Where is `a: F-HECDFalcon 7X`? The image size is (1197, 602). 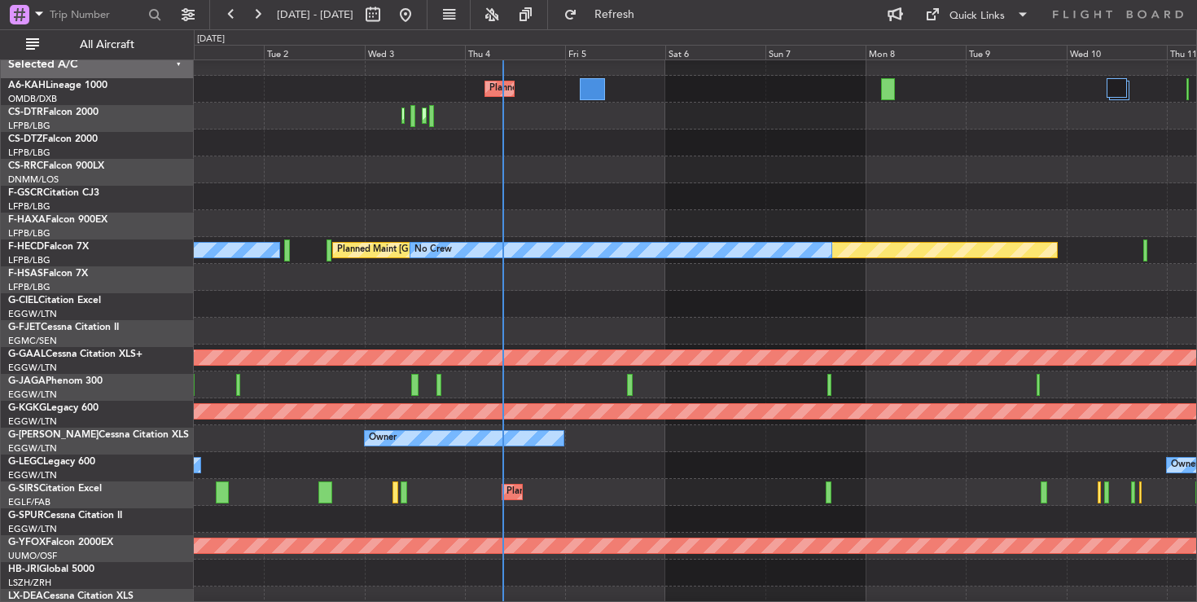 a: F-HECDFalcon 7X is located at coordinates (48, 247).